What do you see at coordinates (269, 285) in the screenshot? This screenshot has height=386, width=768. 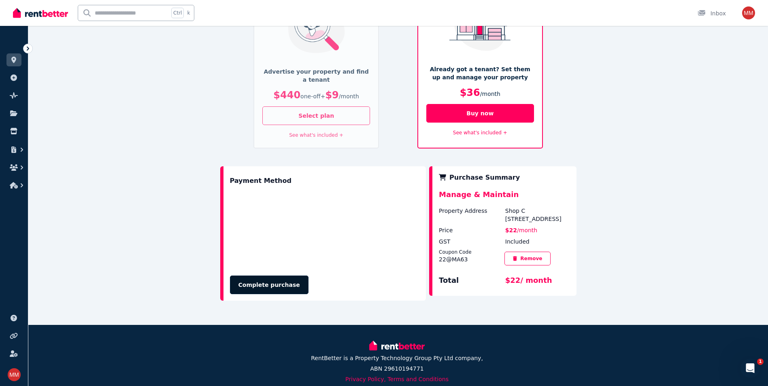 I see `button: Complete purchase` at bounding box center [269, 285].